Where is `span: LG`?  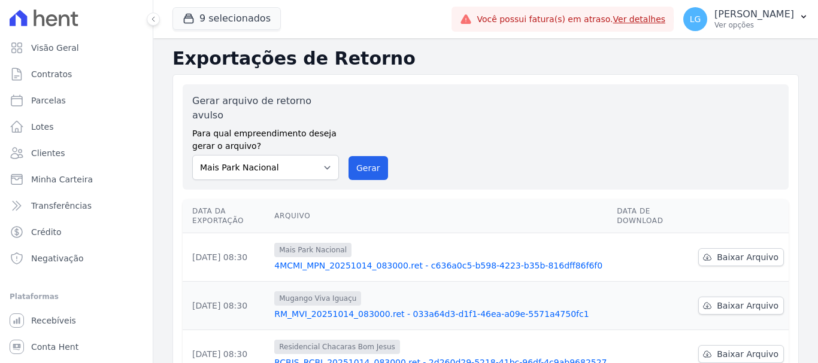 span: LG is located at coordinates (695, 19).